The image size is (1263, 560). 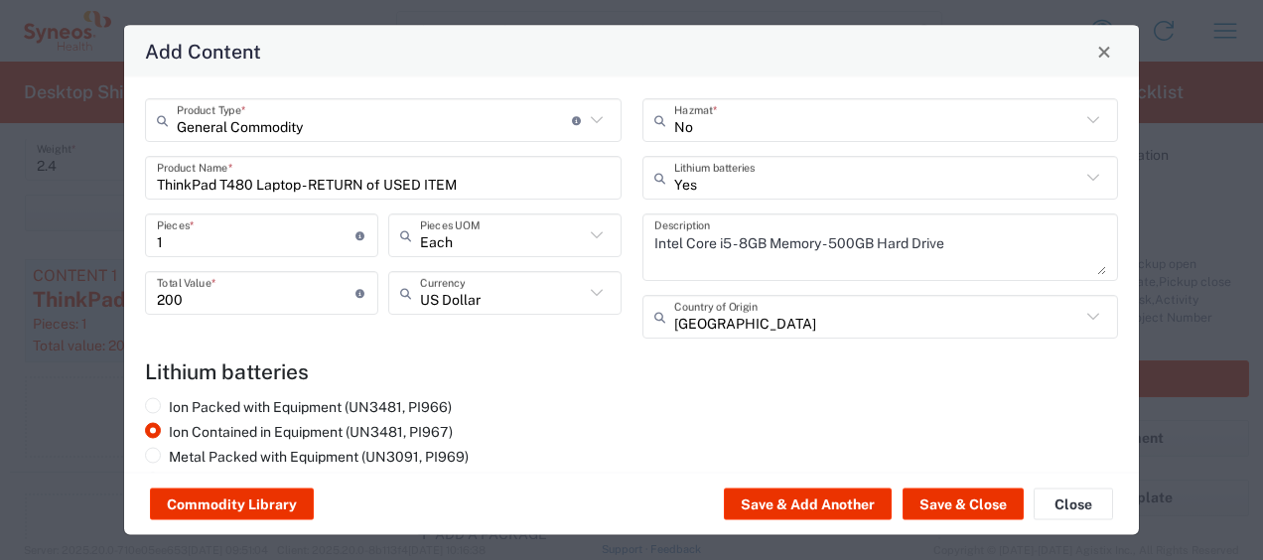 I want to click on button: Save & Close, so click(x=963, y=504).